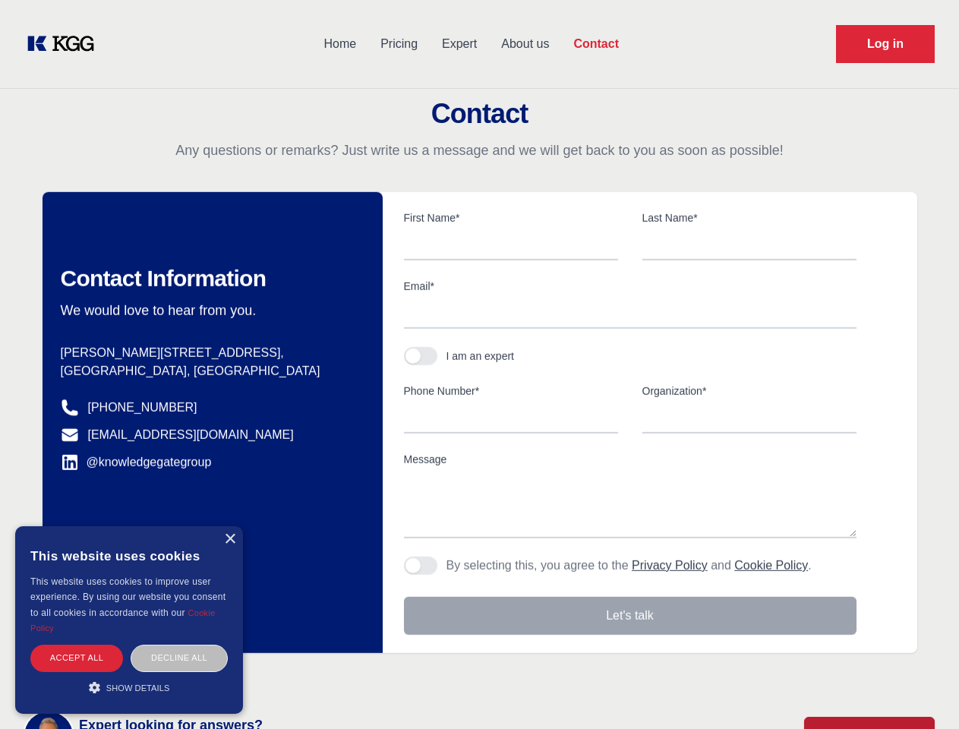 Image resolution: width=959 pixels, height=729 pixels. What do you see at coordinates (750, 218) in the screenshot?
I see `label: Last Name*` at bounding box center [750, 218].